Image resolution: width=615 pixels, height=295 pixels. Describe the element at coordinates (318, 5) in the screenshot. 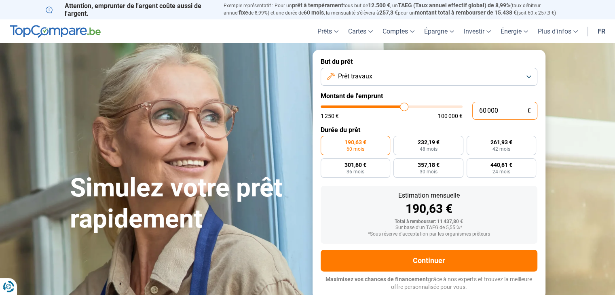

I see `span: prêt à tempérament` at that location.